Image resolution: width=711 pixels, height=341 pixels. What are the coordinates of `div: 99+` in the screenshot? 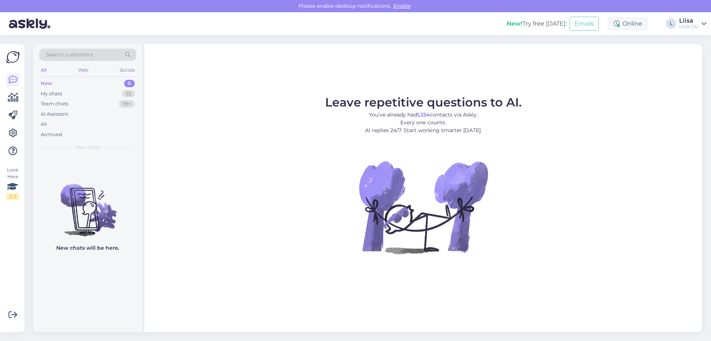 It's located at (127, 104).